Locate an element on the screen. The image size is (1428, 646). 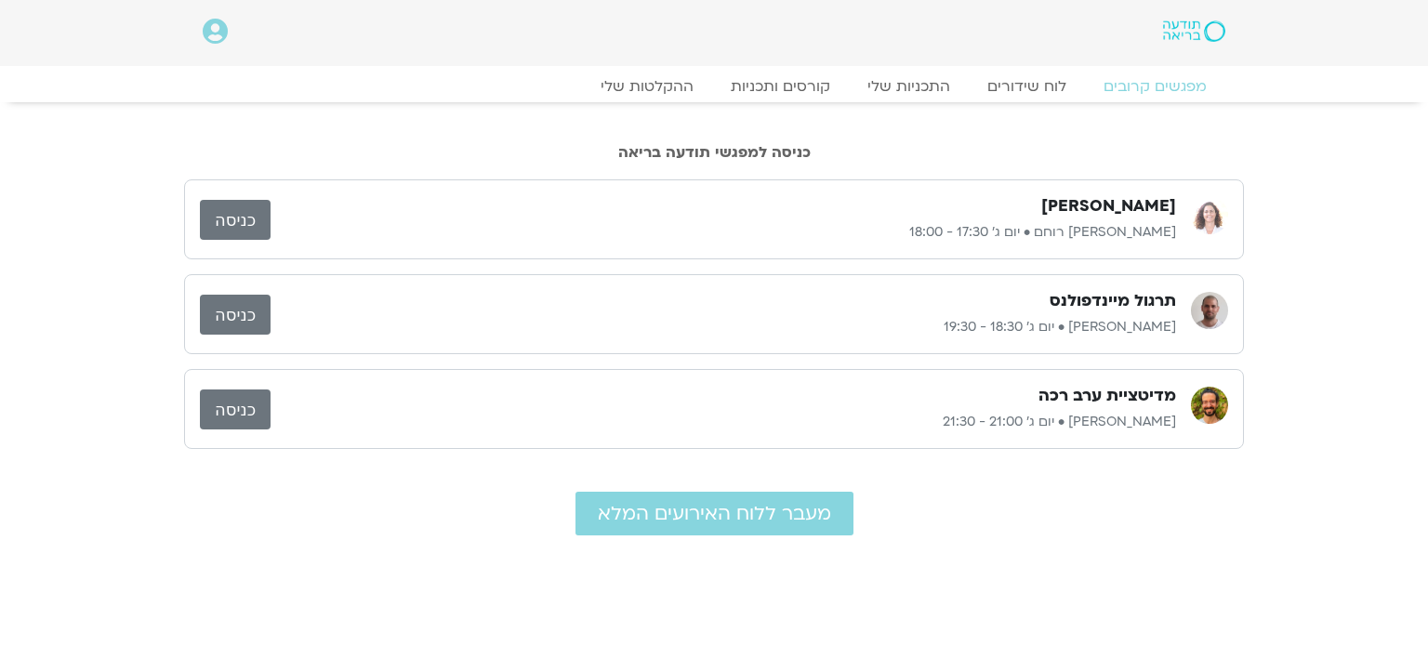
h3: מדיטציית ערב רכה is located at coordinates (1107, 396).